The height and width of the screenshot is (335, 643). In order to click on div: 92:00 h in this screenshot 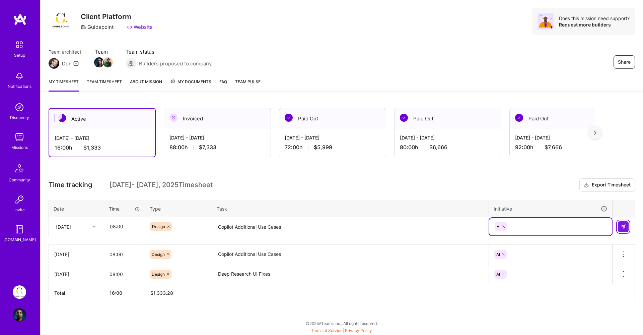, I will do `click(563, 147)`.